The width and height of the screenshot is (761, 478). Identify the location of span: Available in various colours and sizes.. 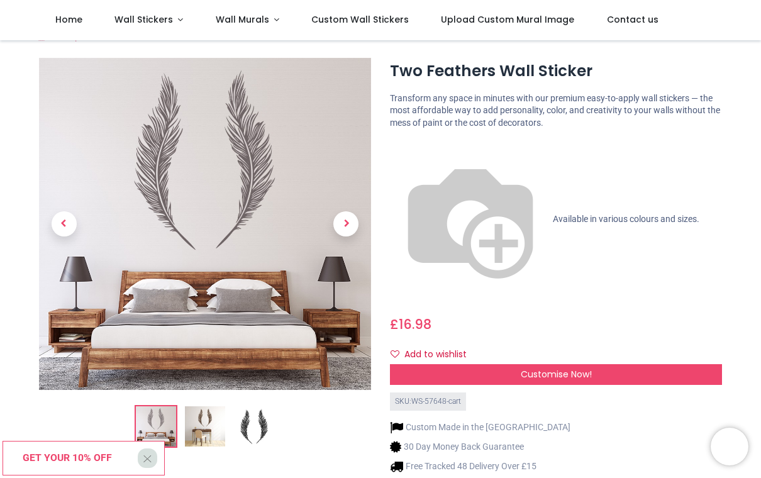
(626, 219).